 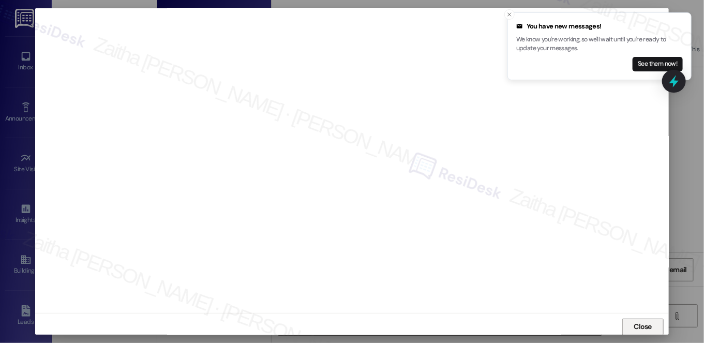 What do you see at coordinates (600, 44) in the screenshot?
I see `p: We know you're working, so we'll wait until you're ready to update your messages.` at bounding box center [600, 44].